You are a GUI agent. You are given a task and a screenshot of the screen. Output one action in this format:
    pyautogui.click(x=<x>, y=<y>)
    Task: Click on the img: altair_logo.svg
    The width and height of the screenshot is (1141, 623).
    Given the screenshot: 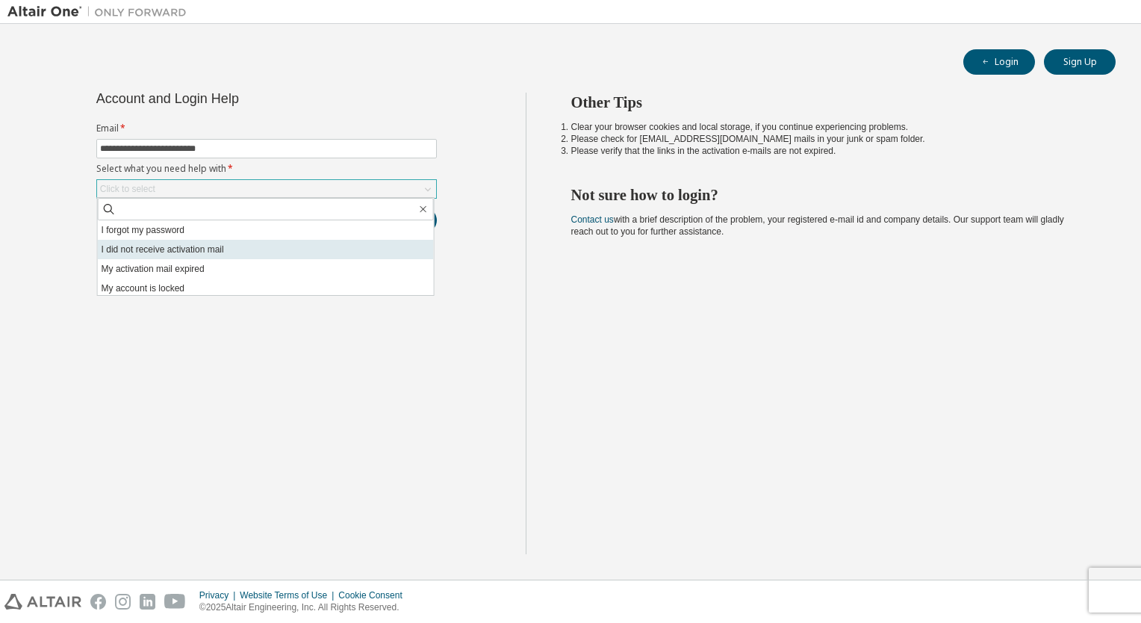 What is the action you would take?
    pyautogui.click(x=43, y=601)
    